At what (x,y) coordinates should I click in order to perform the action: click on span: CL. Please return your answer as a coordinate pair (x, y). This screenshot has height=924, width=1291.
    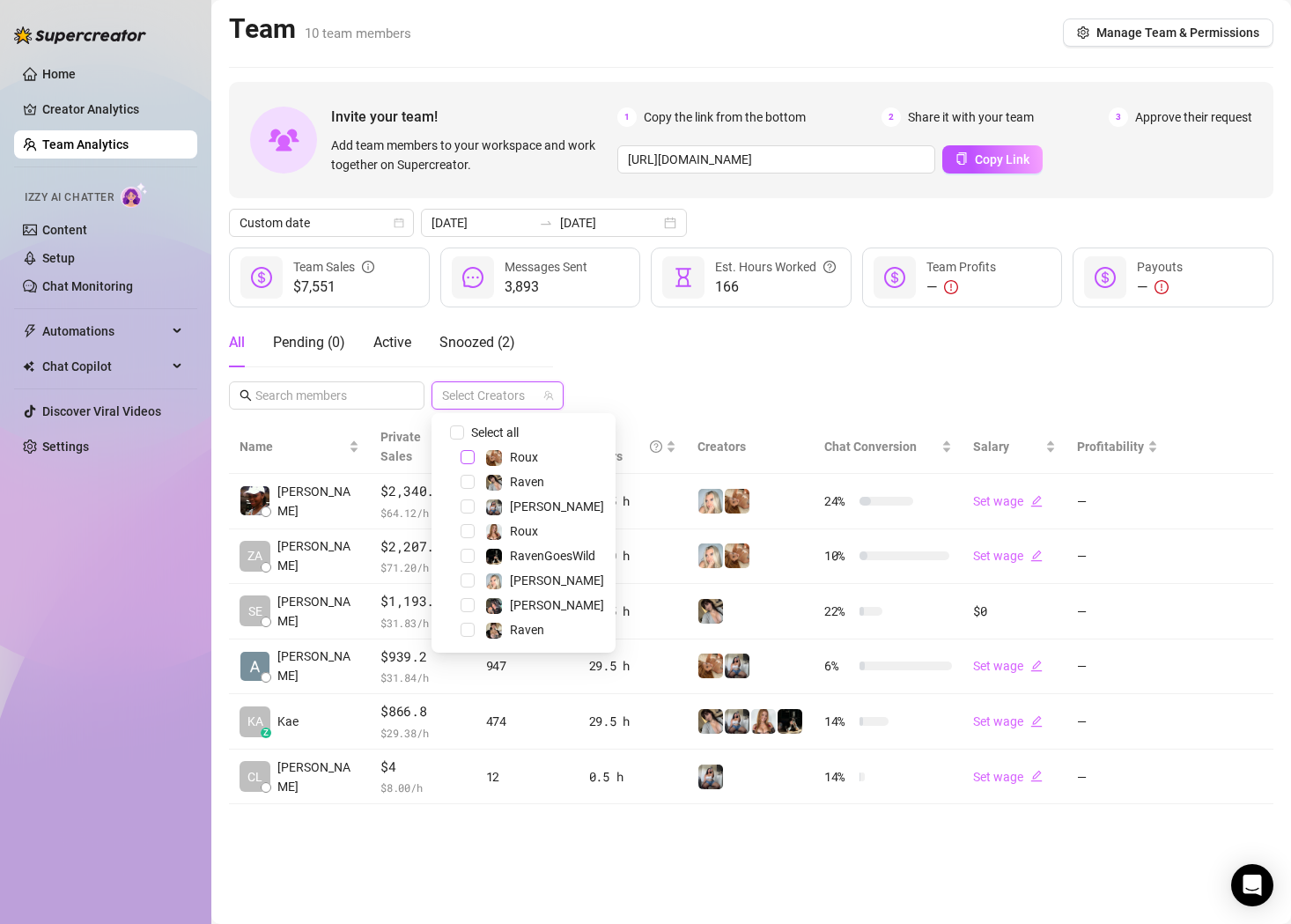
    Looking at the image, I should click on (254, 777).